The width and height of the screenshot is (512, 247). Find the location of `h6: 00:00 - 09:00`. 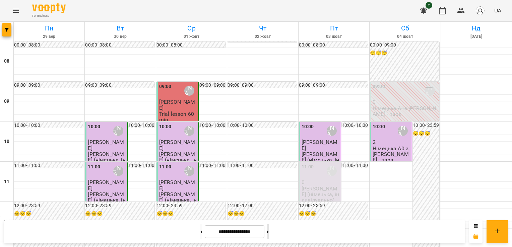

h6: 00:00 - 09:00 is located at coordinates (404, 45).